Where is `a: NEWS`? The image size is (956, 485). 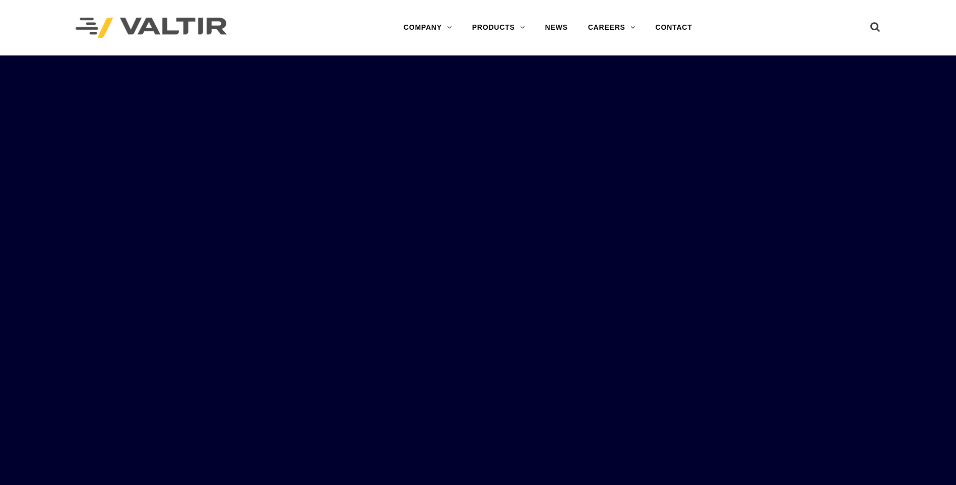
a: NEWS is located at coordinates (556, 28).